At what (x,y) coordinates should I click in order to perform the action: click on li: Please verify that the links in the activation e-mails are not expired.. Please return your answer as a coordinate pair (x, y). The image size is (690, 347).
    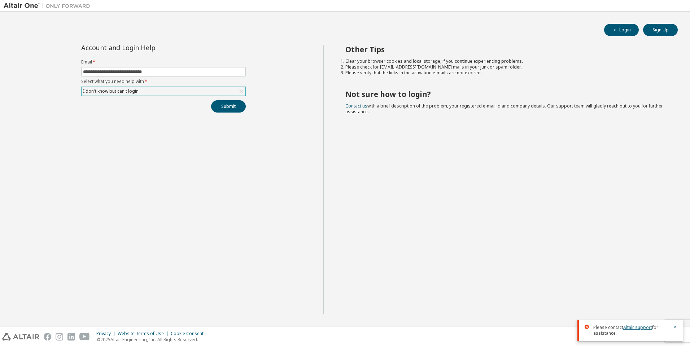
    Looking at the image, I should click on (506, 73).